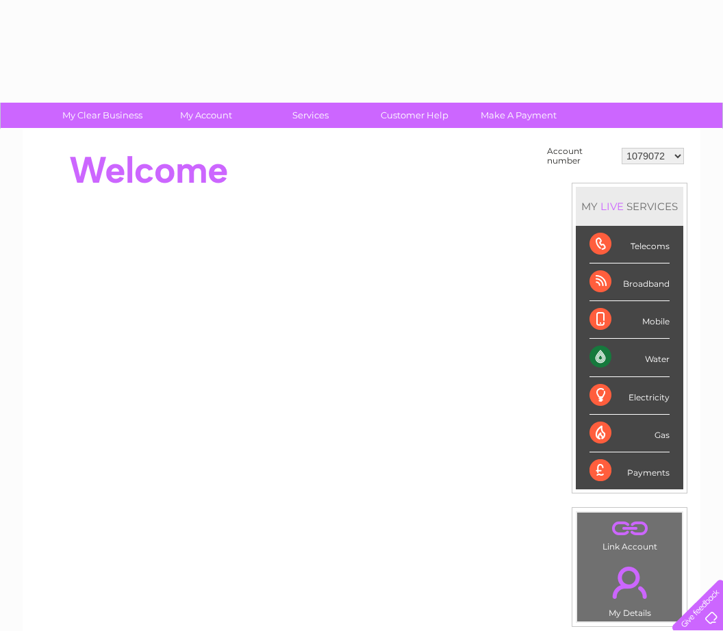 The width and height of the screenshot is (723, 631). I want to click on div: LIVE, so click(612, 206).